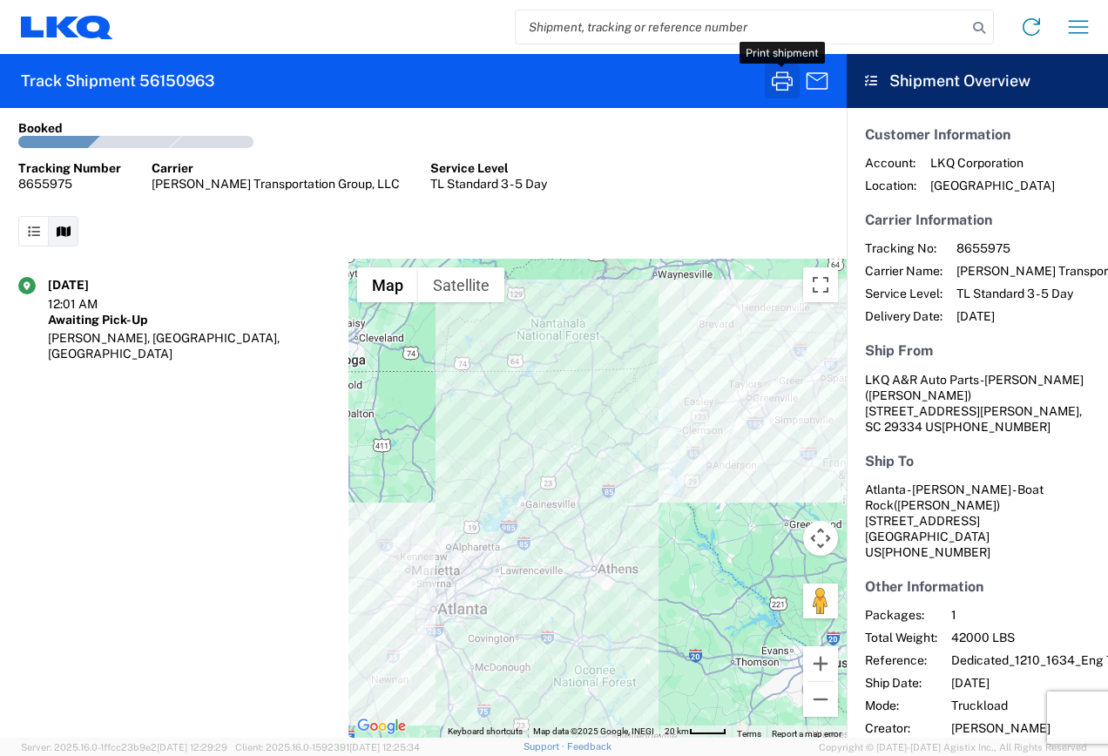  What do you see at coordinates (70, 184) in the screenshot?
I see `div: 8655975` at bounding box center [70, 184].